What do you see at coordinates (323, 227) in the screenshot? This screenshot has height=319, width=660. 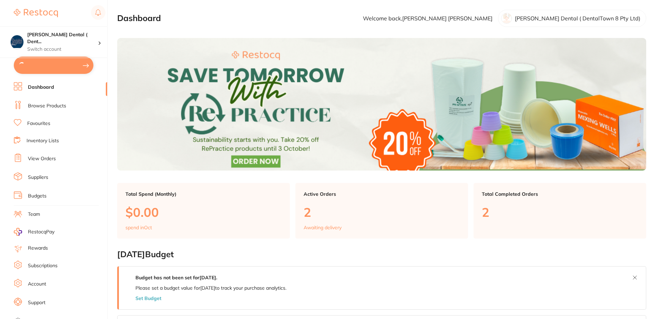 I see `p: Awaiting delivery` at bounding box center [323, 227].